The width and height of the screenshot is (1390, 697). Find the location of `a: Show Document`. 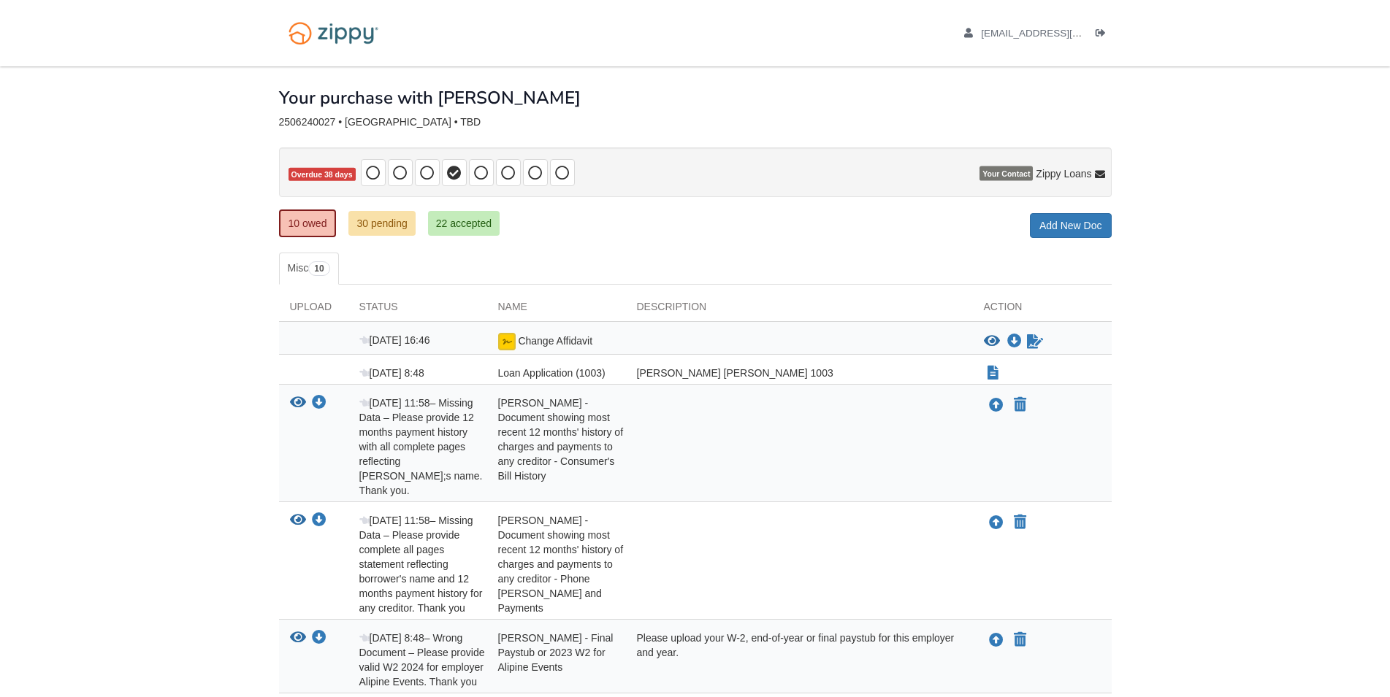

a: Show Document is located at coordinates (992, 373).